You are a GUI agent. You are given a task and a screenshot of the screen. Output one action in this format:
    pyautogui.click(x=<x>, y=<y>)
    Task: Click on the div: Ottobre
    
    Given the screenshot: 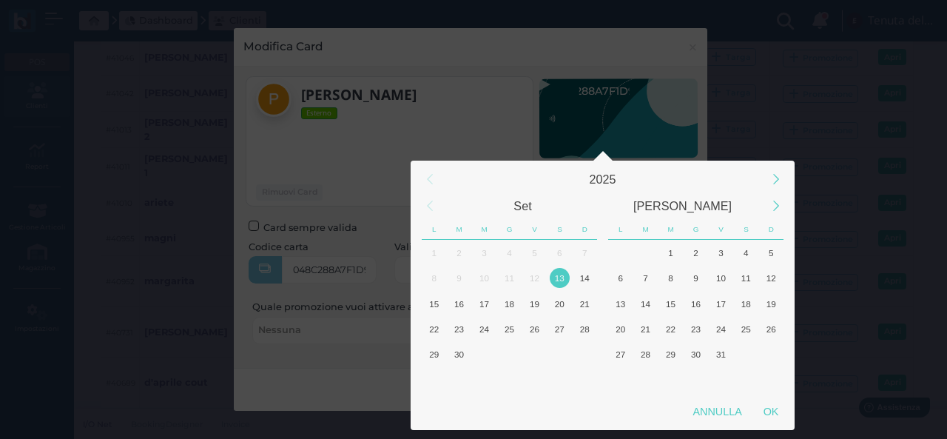 What is the action you would take?
    pyautogui.click(x=683, y=206)
    